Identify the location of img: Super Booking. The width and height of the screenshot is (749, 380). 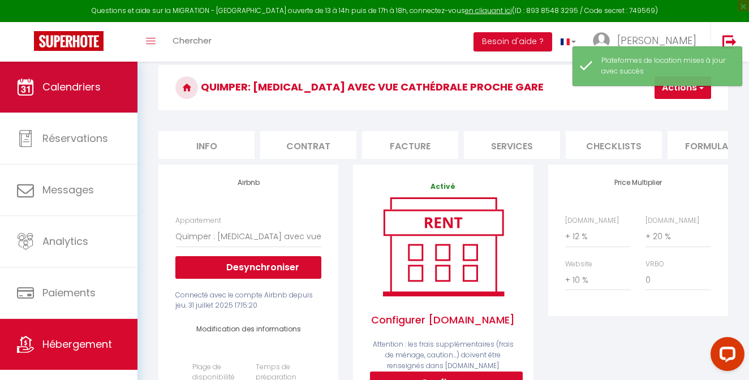
(68, 41).